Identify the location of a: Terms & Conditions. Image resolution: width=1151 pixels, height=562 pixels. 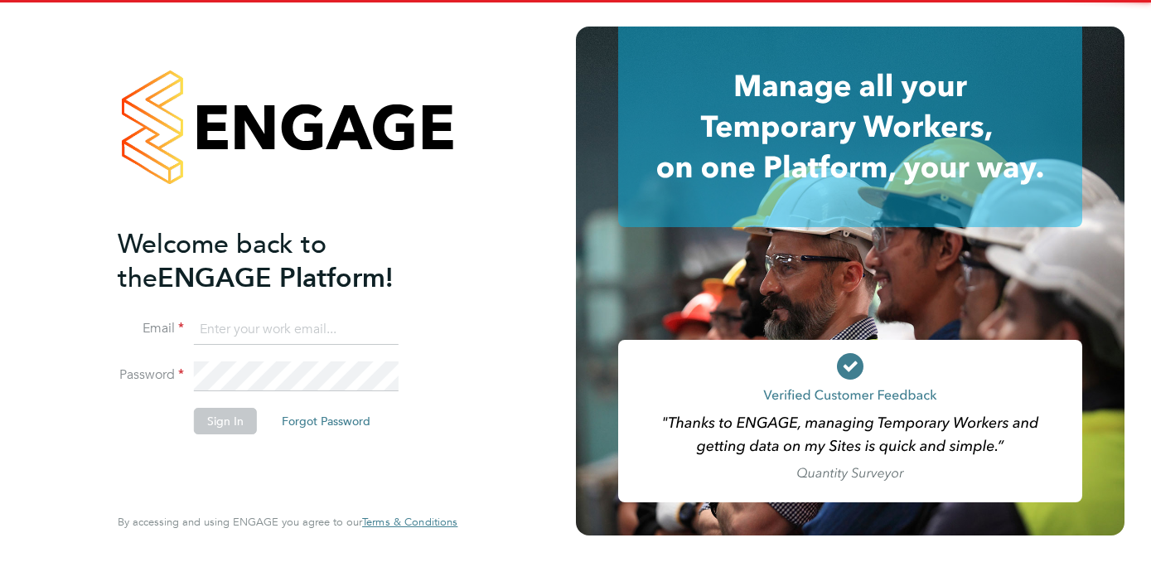
(409, 522).